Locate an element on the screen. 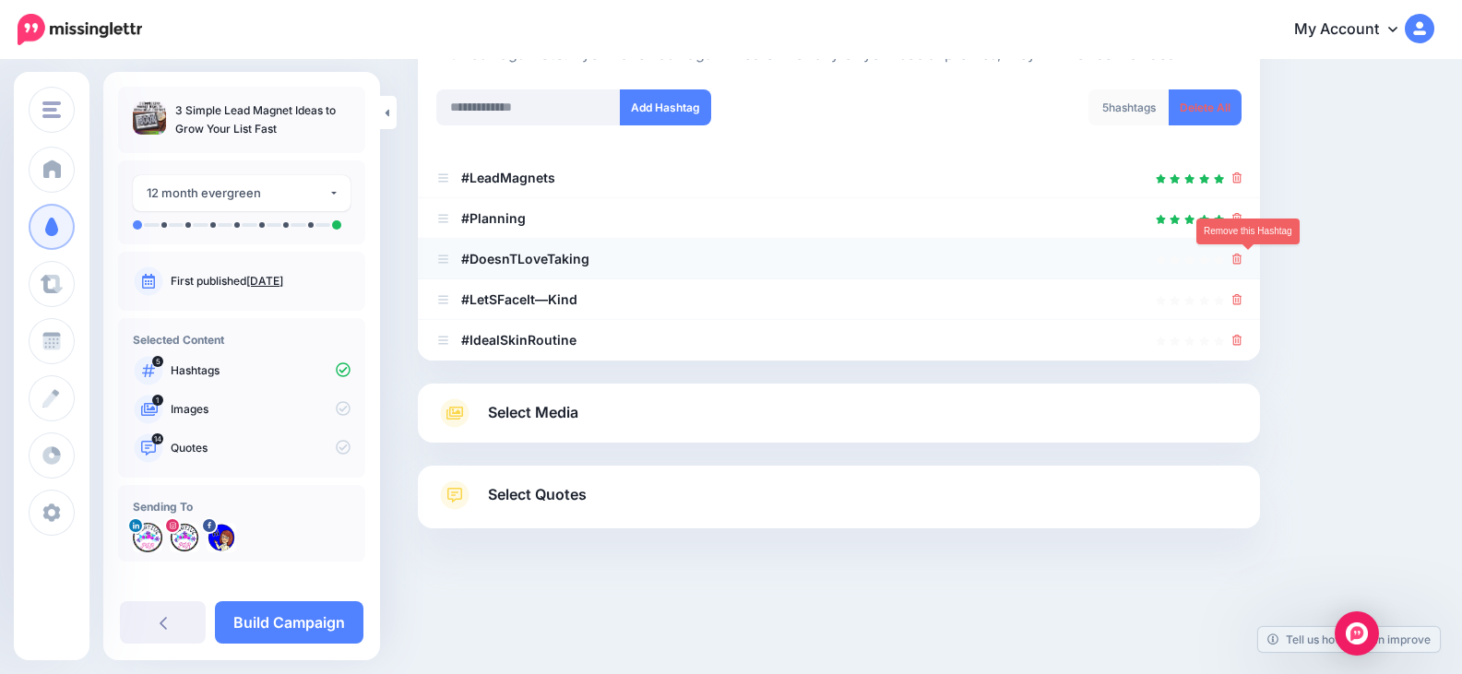 The image size is (1462, 674). p: First published is located at coordinates (260, 281).